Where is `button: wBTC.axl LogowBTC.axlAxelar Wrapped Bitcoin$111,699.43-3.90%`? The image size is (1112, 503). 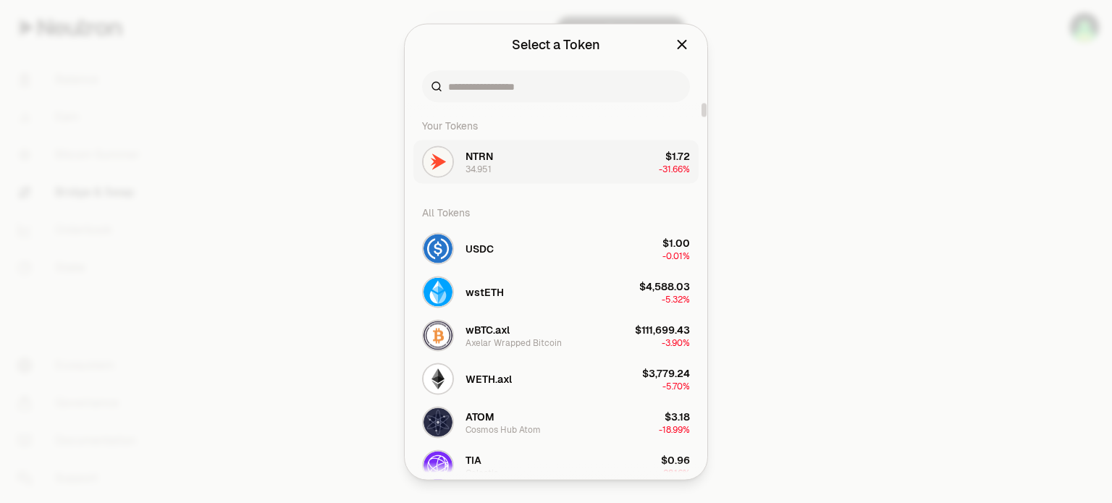 button: wBTC.axl LogowBTC.axlAxelar Wrapped Bitcoin$111,699.43-3.90% is located at coordinates (556, 335).